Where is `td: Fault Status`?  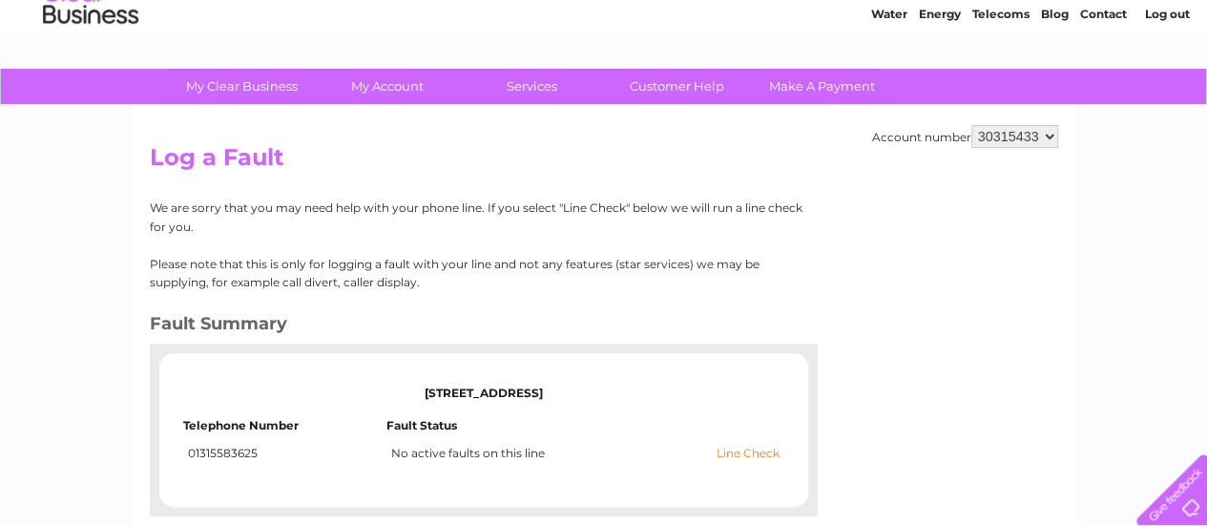 td: Fault Status is located at coordinates (584, 430).